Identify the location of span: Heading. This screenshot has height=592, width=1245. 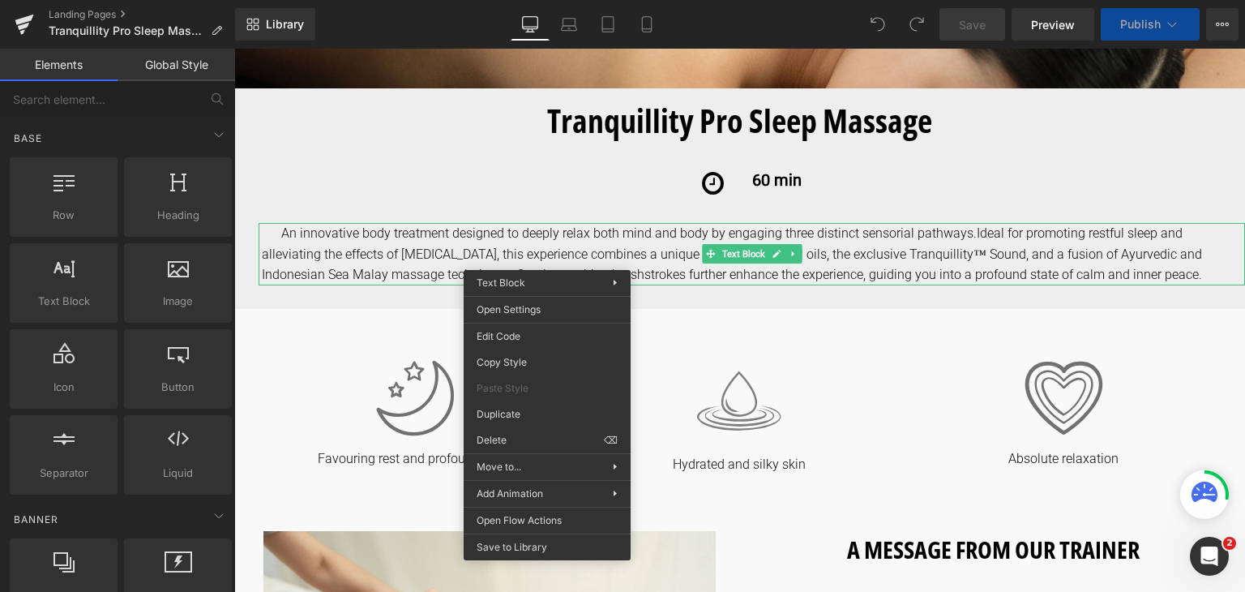
(177, 215).